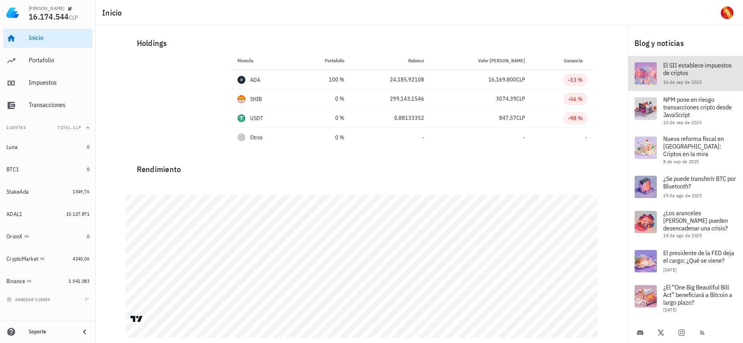 The image size is (743, 343). Describe the element at coordinates (48, 191) in the screenshot. I see `a: StakeAda 1349,76` at that location.